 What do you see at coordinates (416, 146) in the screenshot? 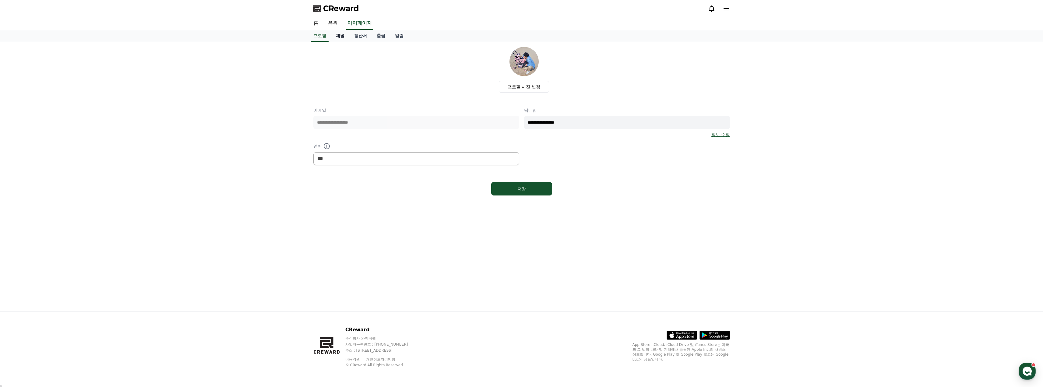
I see `p: 언어` at bounding box center [416, 146].